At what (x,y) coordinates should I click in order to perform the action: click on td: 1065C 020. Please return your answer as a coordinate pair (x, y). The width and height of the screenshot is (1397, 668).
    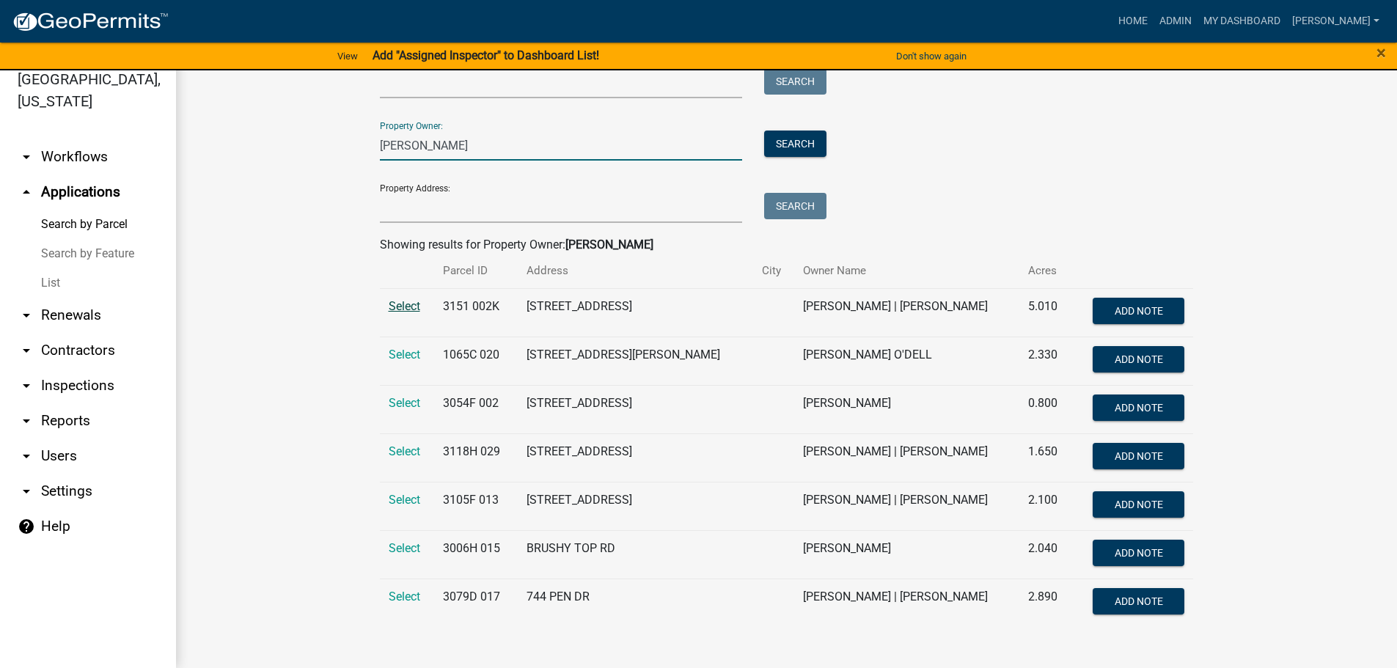
    Looking at the image, I should click on (476, 361).